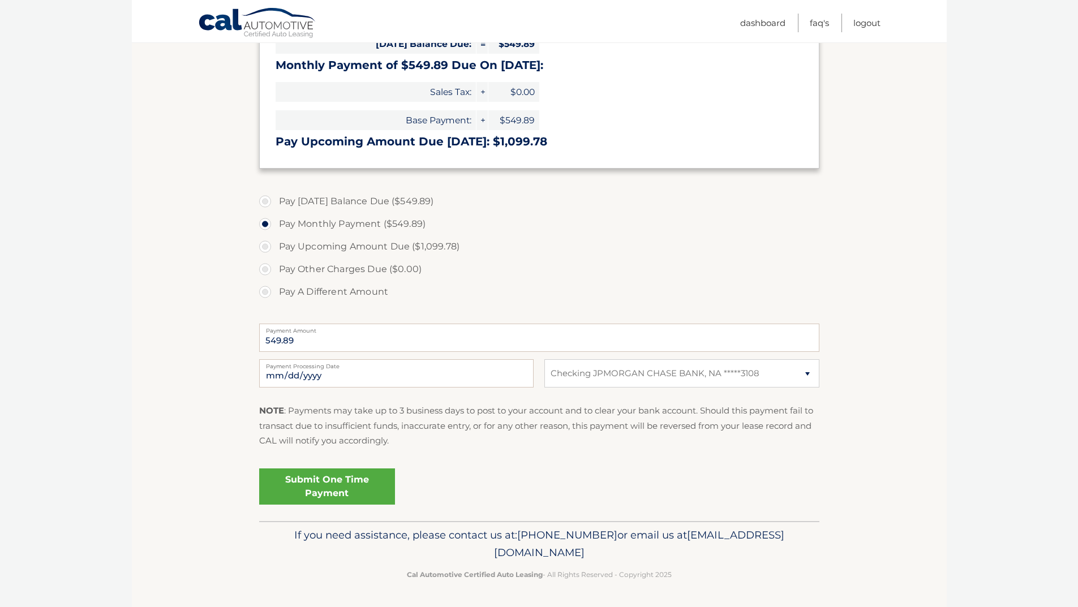 Image resolution: width=1078 pixels, height=607 pixels. I want to click on span: Base Payment:, so click(376, 120).